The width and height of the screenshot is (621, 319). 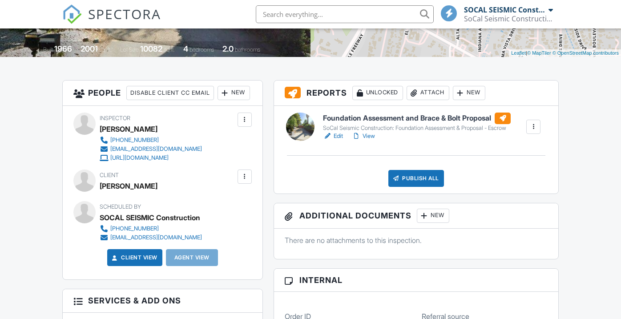 What do you see at coordinates (378, 93) in the screenshot?
I see `div: Unlocked` at bounding box center [378, 93].